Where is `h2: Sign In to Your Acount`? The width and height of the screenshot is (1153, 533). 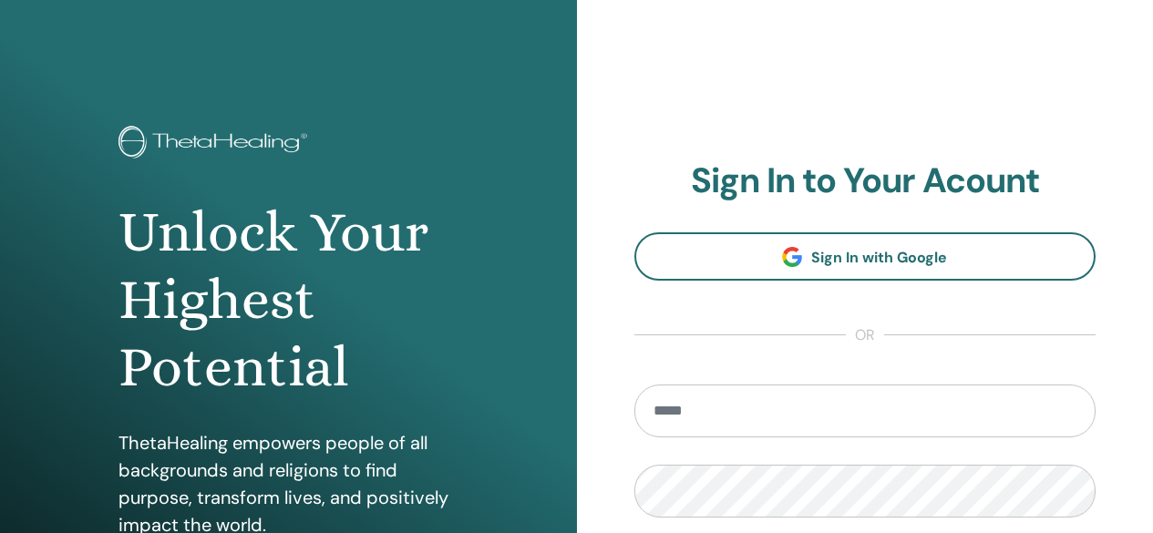
h2: Sign In to Your Acount is located at coordinates (865, 181).